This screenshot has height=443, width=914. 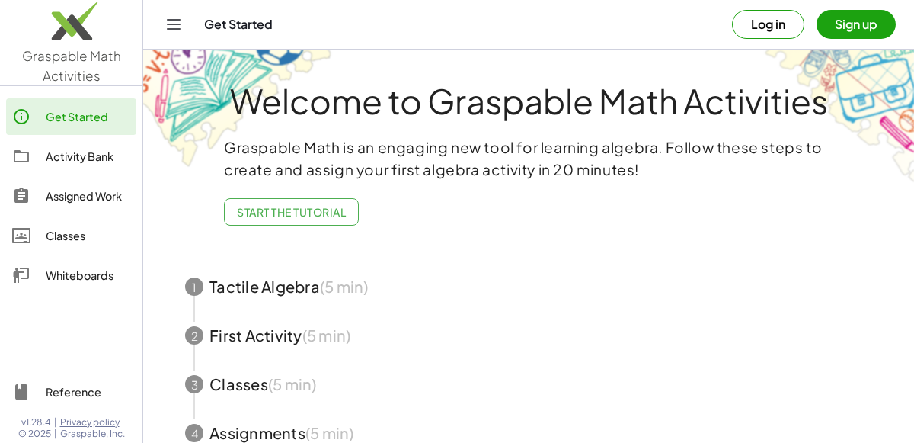 I want to click on div: Activity Bank, so click(x=88, y=156).